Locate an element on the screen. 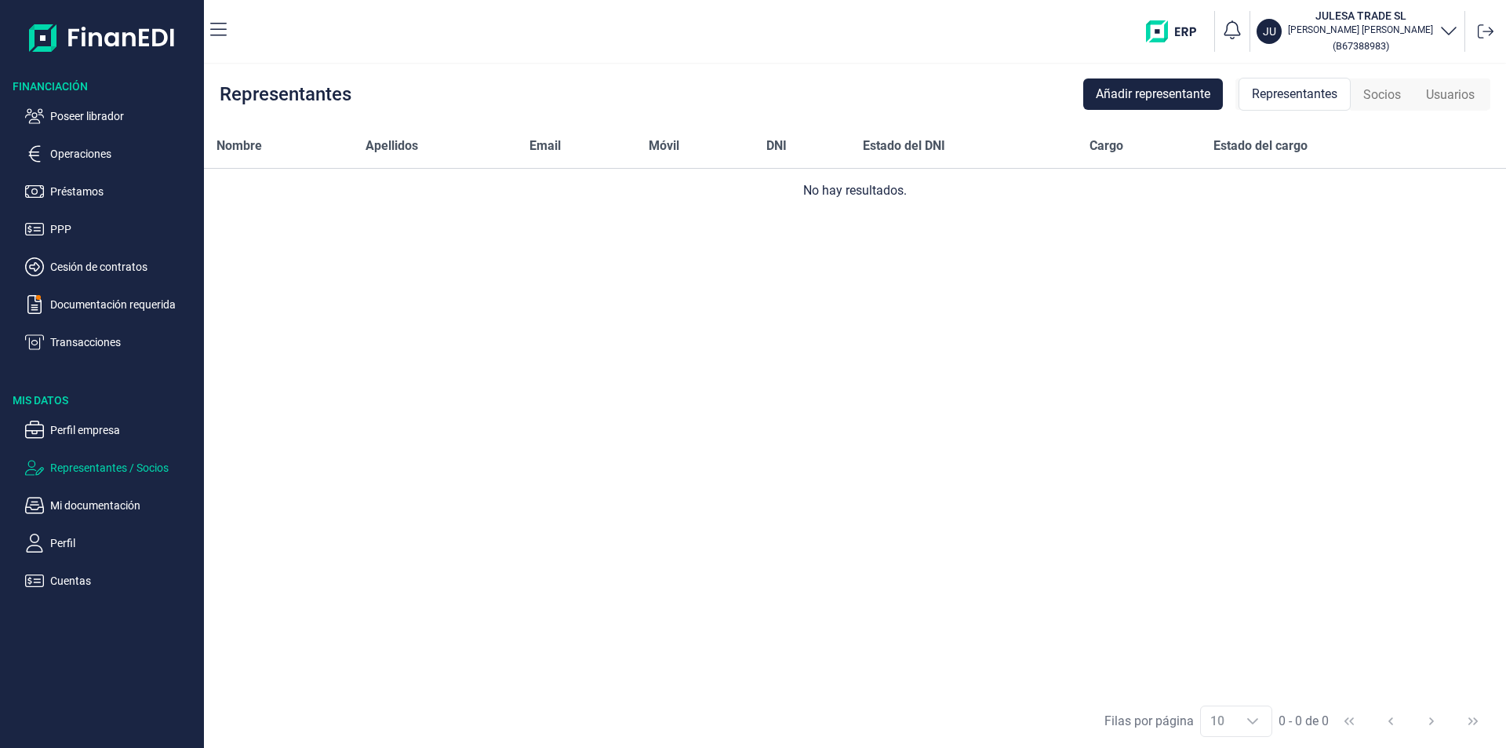  button: Last Page is located at coordinates (1473, 721).